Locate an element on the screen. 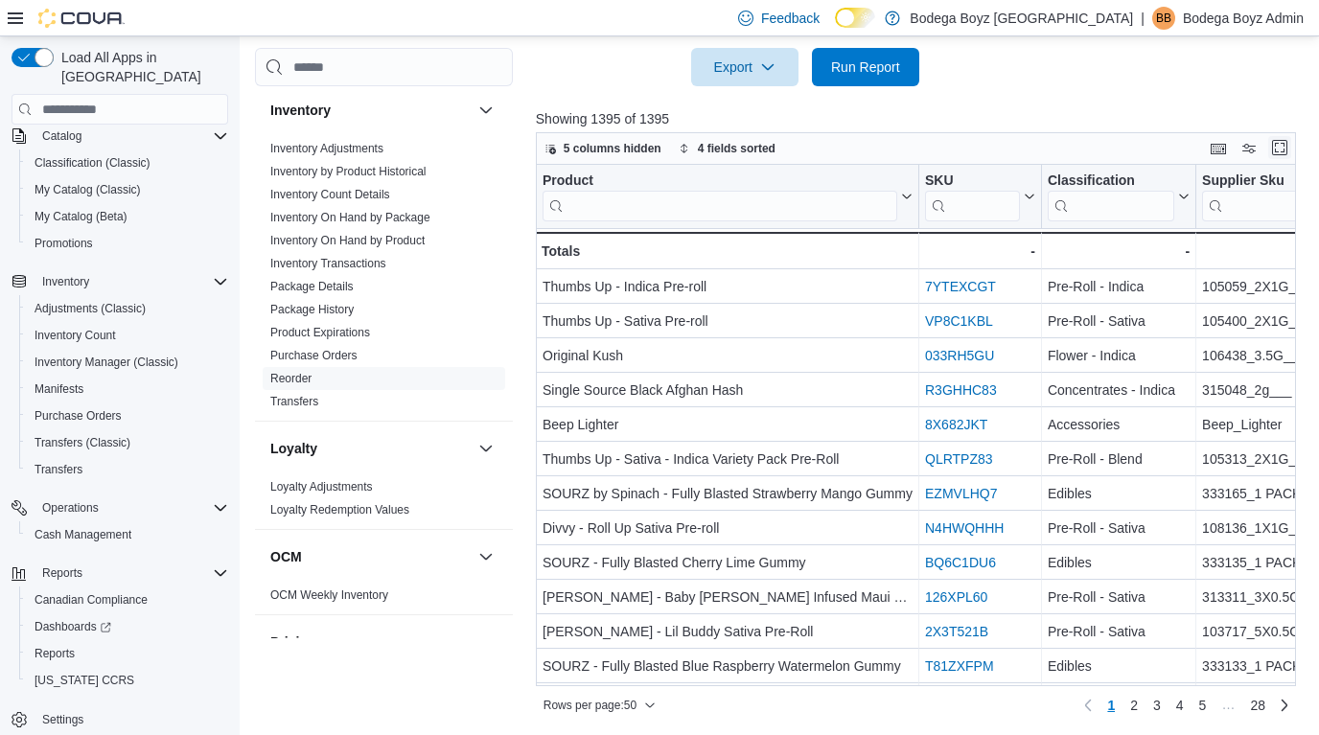 This screenshot has width=1319, height=735. button: Export is located at coordinates (745, 67).